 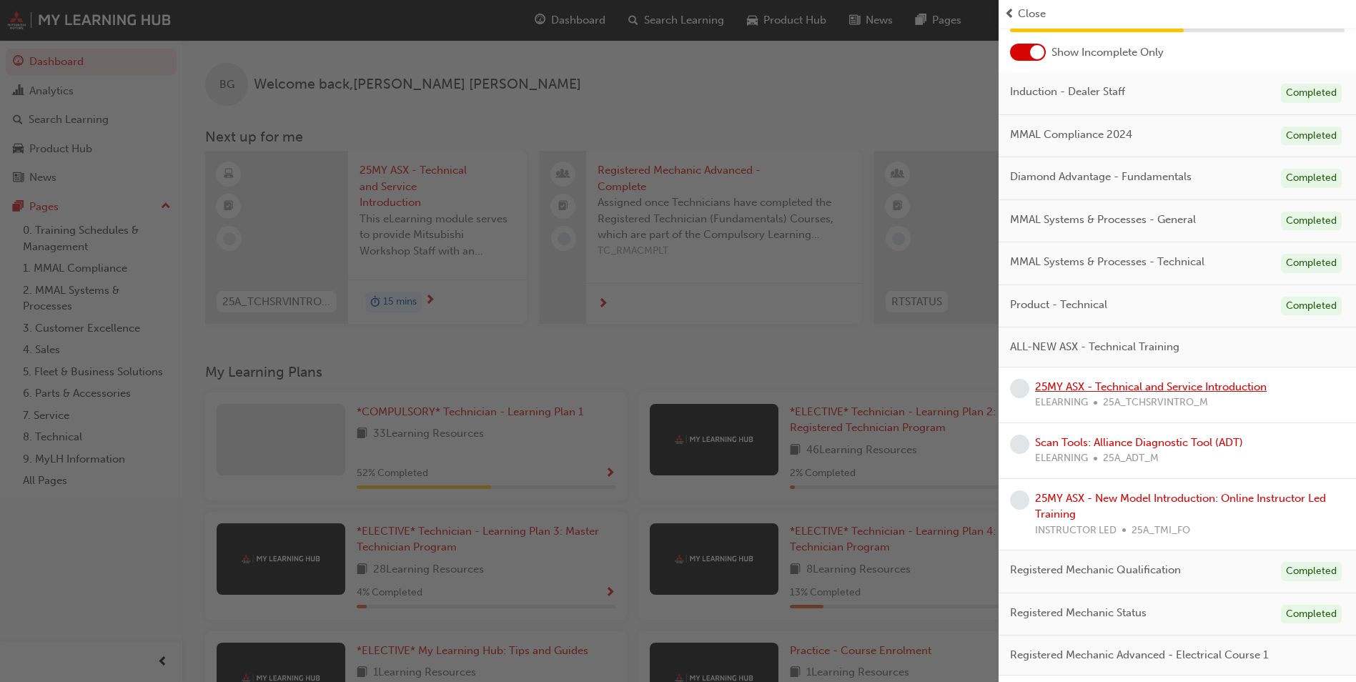 I want to click on span: MMAL Systems & Processes - Technical, so click(x=1107, y=262).